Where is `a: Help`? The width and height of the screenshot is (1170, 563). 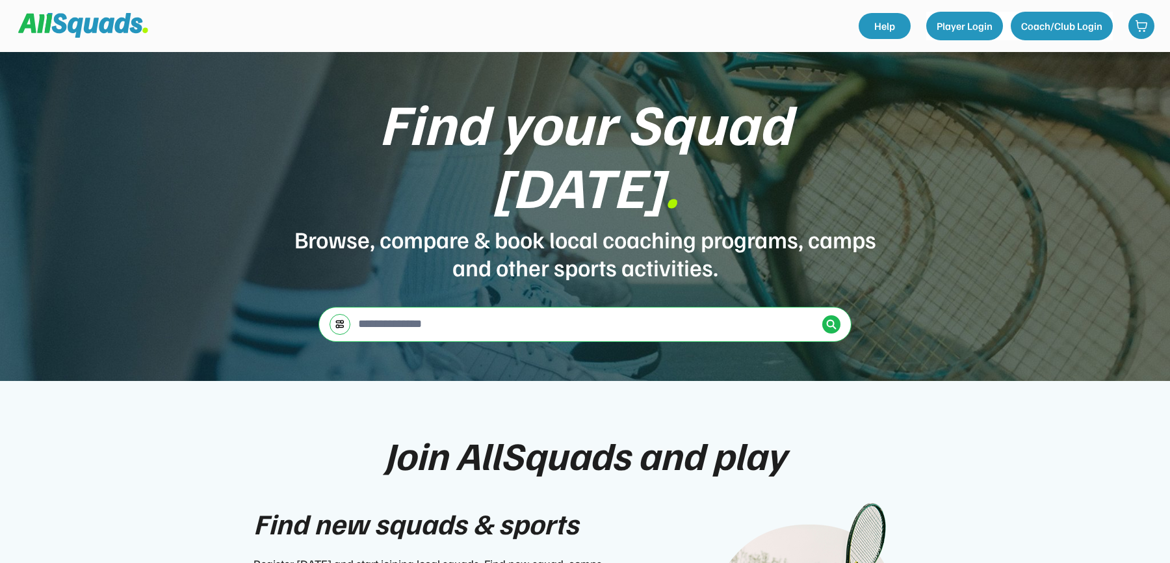
a: Help is located at coordinates (885, 26).